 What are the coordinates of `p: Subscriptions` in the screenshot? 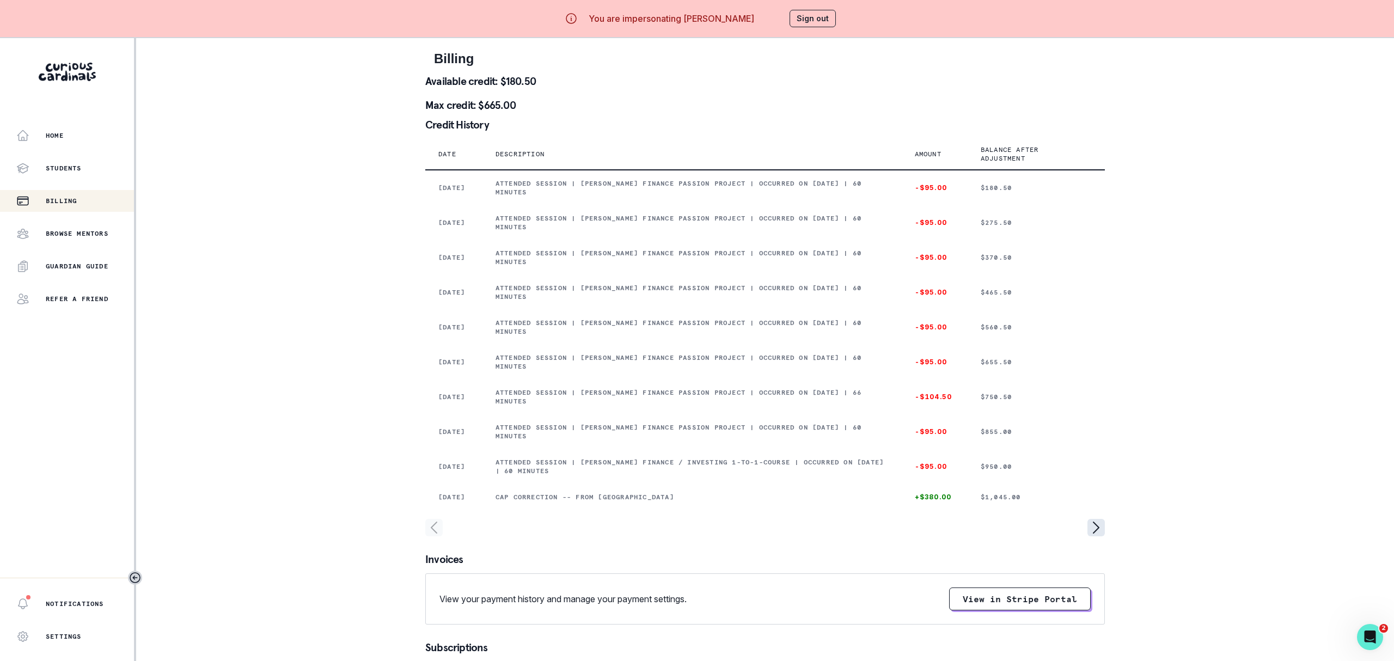 It's located at (765, 647).